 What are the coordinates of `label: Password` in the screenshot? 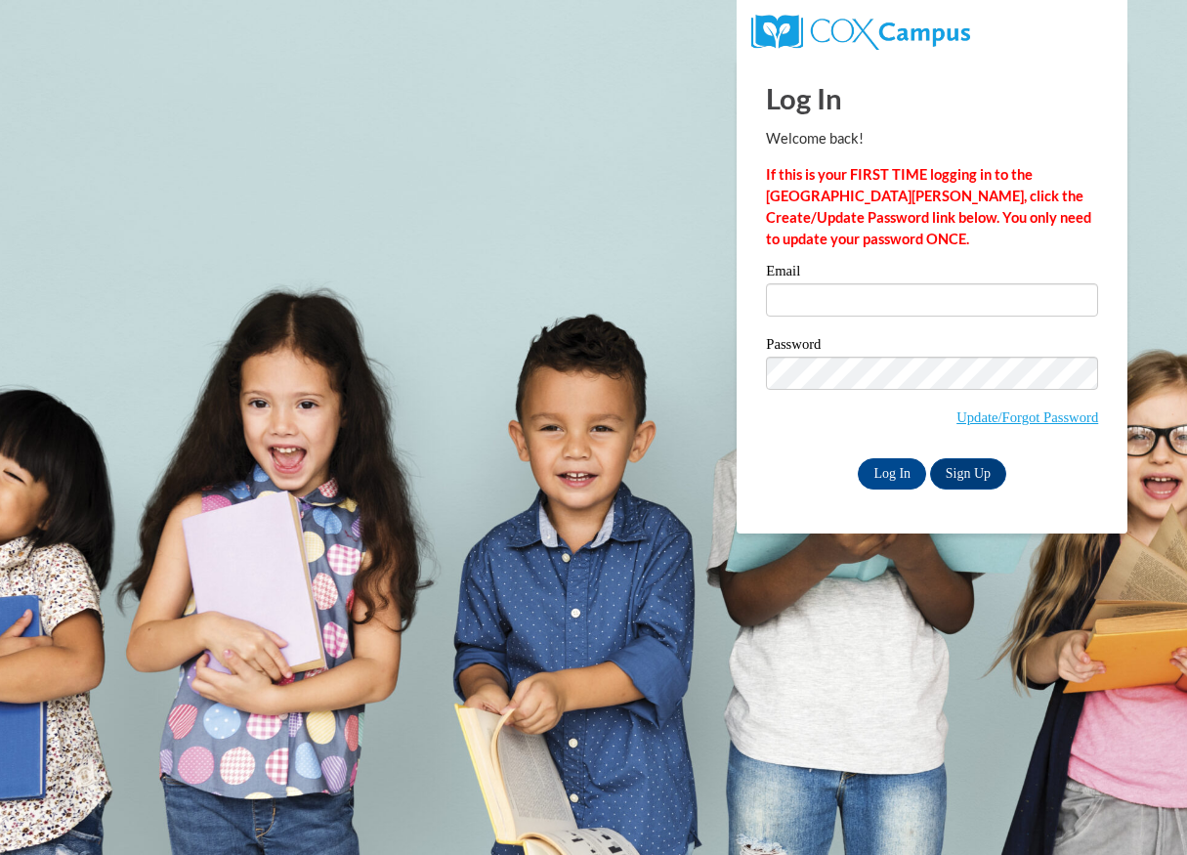 It's located at (932, 347).